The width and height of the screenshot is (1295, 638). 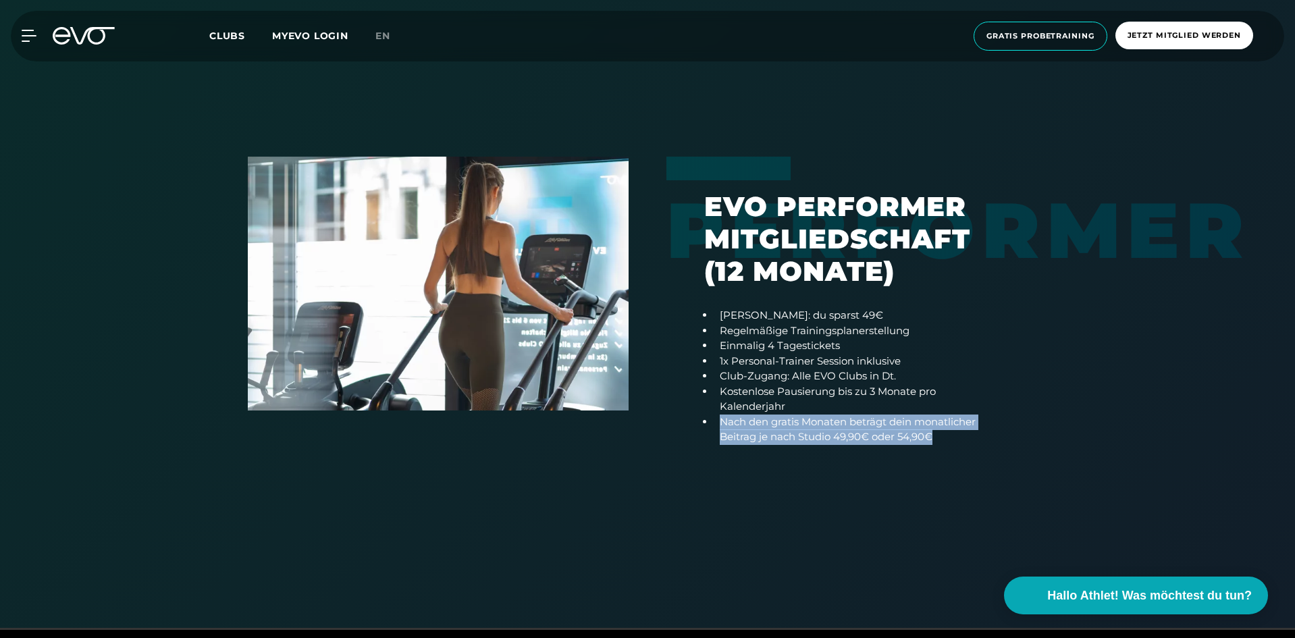 I want to click on li: Regelmäßige Trainingsplanerstellung, so click(x=858, y=331).